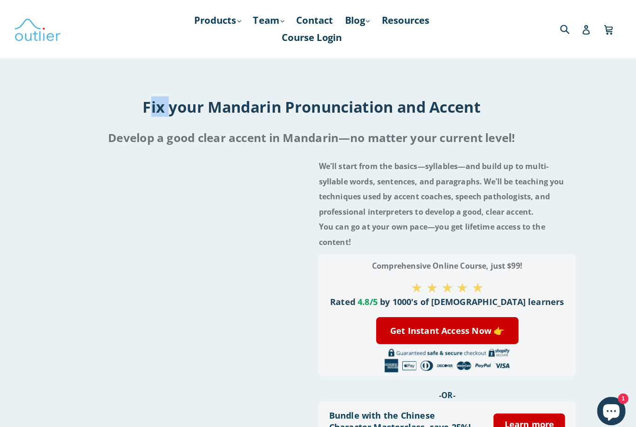  Describe the element at coordinates (321, 20) in the screenshot. I see `a: Contact` at that location.